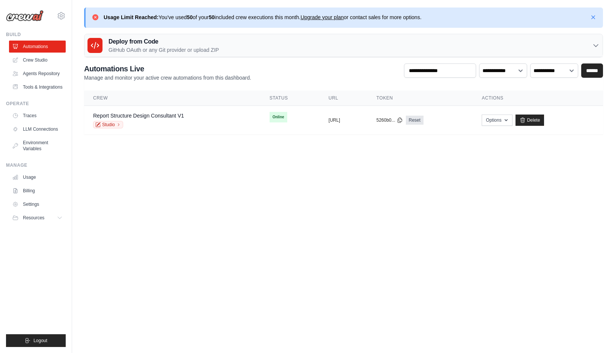 This screenshot has width=615, height=353. I want to click on th: Status, so click(290, 98).